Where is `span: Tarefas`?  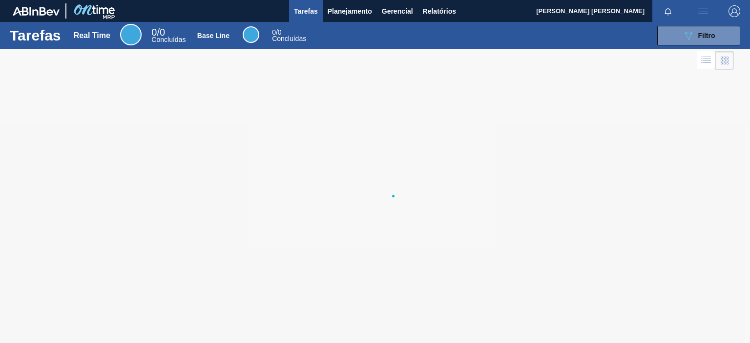 span: Tarefas is located at coordinates (306, 11).